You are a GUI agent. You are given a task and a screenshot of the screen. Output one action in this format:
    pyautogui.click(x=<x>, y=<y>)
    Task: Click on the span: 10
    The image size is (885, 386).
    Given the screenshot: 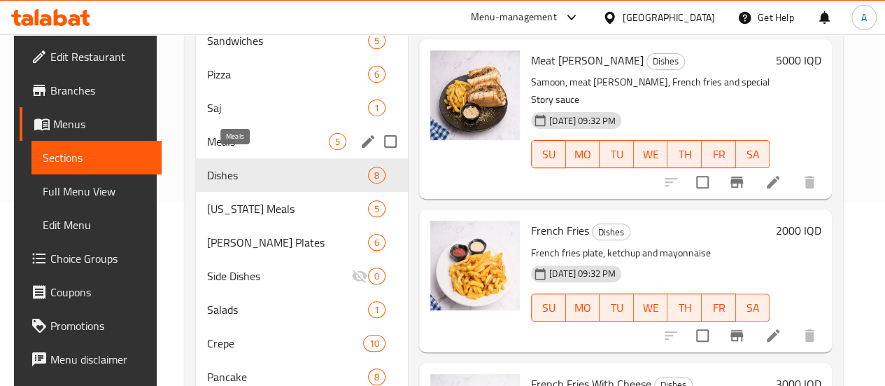 What is the action you would take?
    pyautogui.click(x=374, y=343)
    